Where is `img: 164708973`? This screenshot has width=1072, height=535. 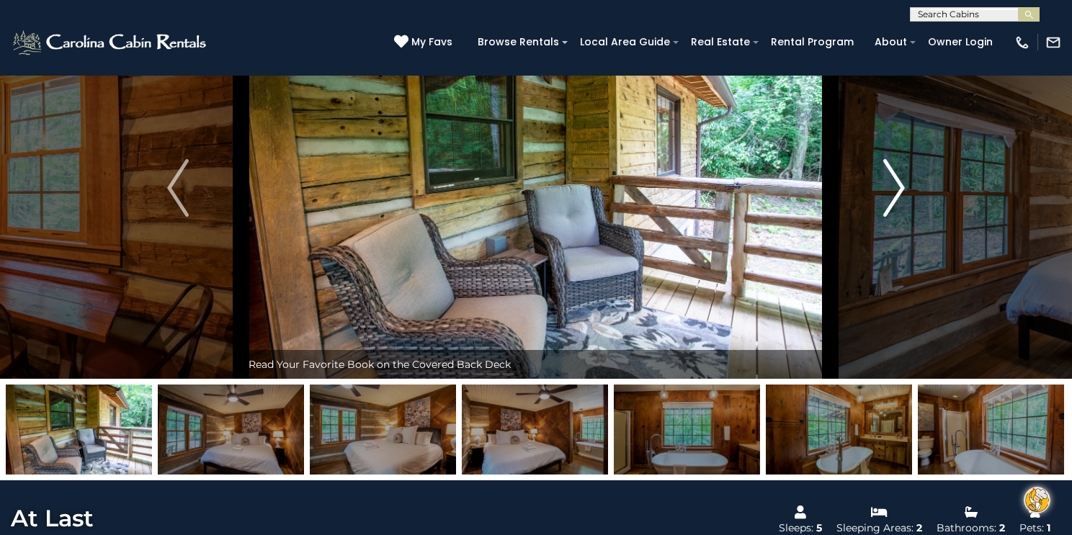
img: 164708973 is located at coordinates (79, 429).